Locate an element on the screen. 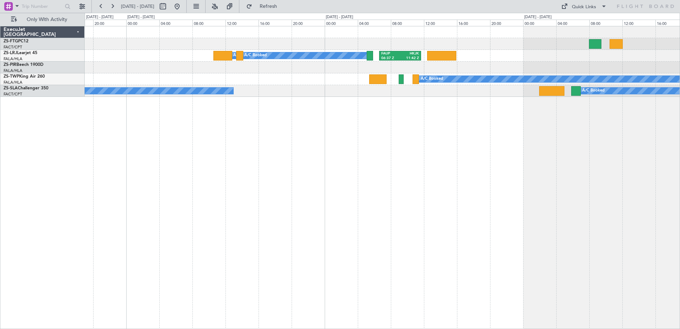 This screenshot has height=329, width=680. span: ZS-SLA is located at coordinates (11, 88).